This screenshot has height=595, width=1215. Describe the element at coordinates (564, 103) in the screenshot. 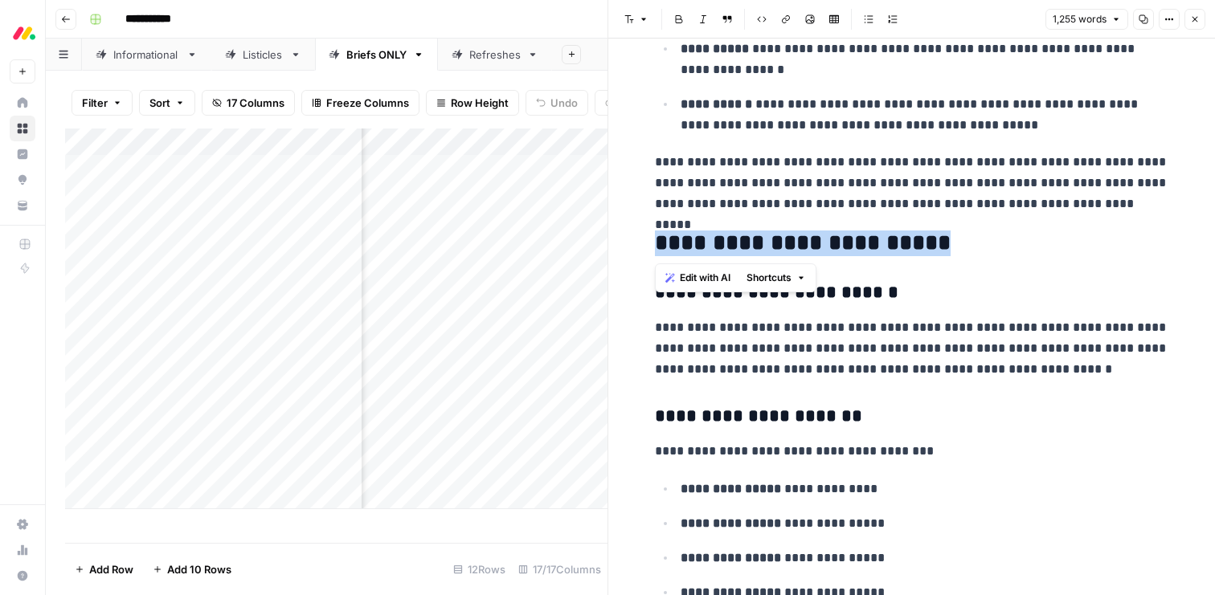

I see `span: Undo` at that location.